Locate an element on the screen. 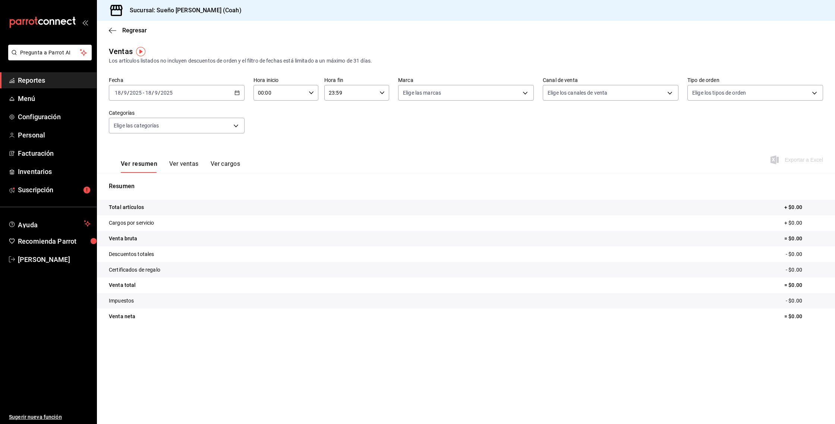 This screenshot has width=835, height=424. span: Regresar is located at coordinates (135, 30).